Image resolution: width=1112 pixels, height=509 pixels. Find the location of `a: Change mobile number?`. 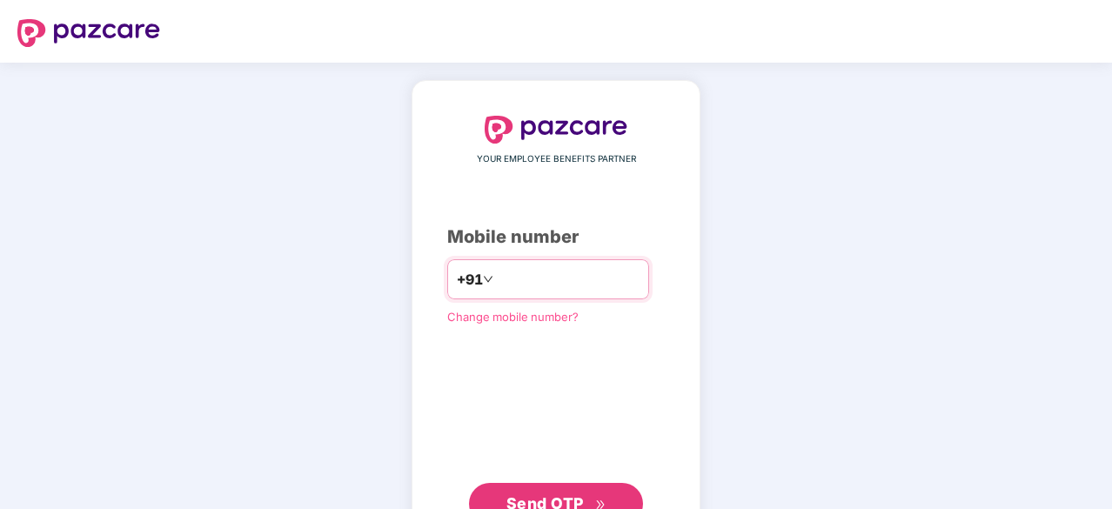

a: Change mobile number? is located at coordinates (512, 317).